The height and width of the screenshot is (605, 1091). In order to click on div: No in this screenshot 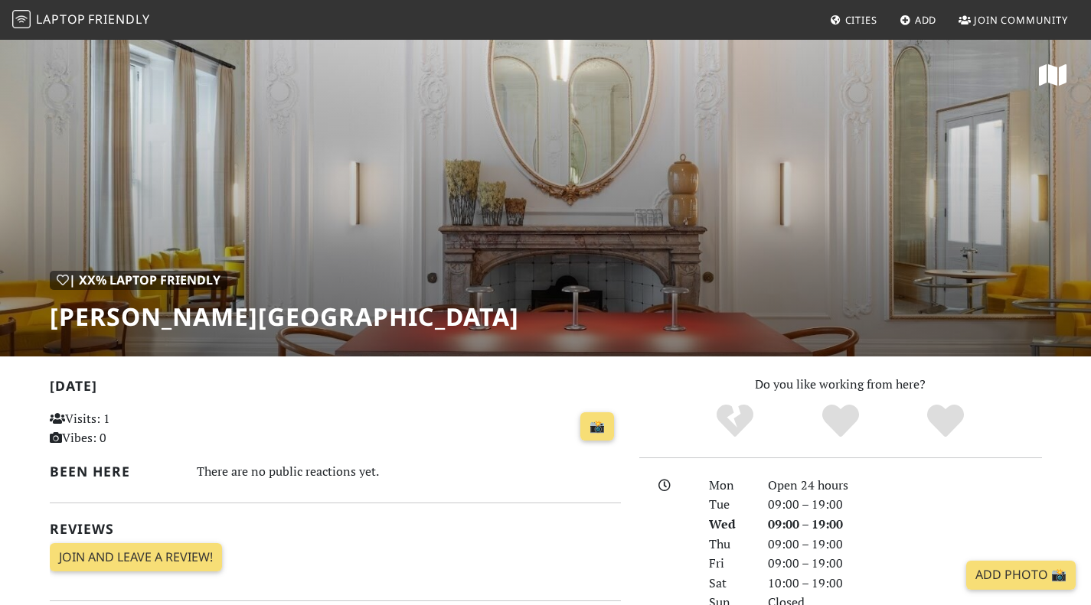, I will do `click(735, 422)`.